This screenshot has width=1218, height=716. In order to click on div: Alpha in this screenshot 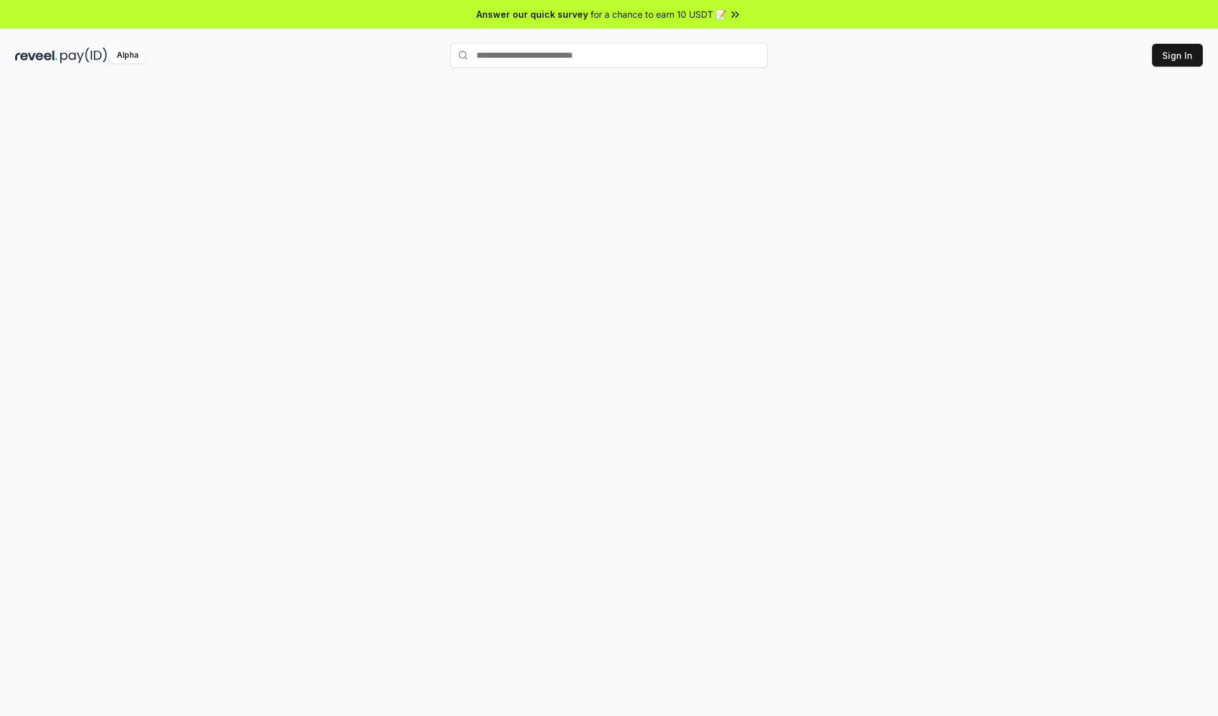, I will do `click(128, 55)`.